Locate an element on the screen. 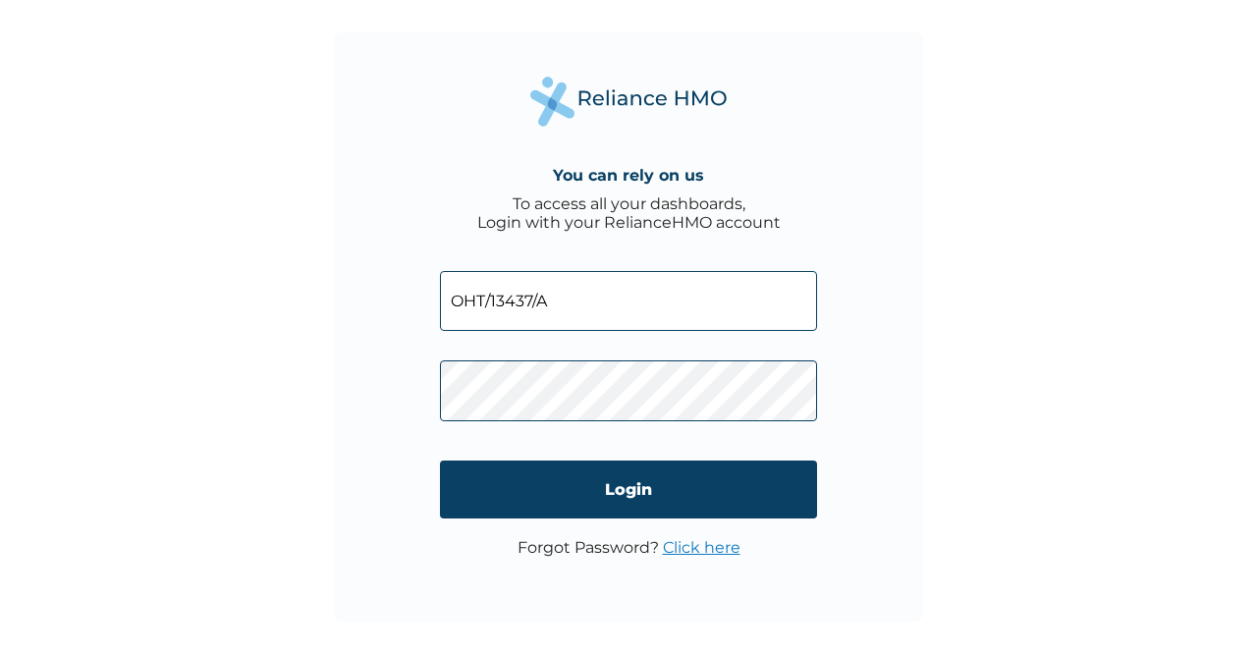 The height and width of the screenshot is (653, 1257). a: Click here is located at coordinates (701, 547).